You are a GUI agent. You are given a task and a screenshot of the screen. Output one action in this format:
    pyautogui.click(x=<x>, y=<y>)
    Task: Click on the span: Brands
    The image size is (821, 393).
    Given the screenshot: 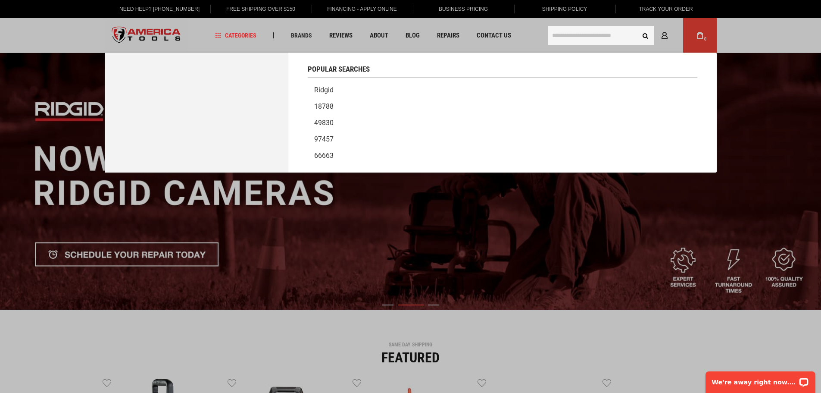 What is the action you would take?
    pyautogui.click(x=301, y=35)
    